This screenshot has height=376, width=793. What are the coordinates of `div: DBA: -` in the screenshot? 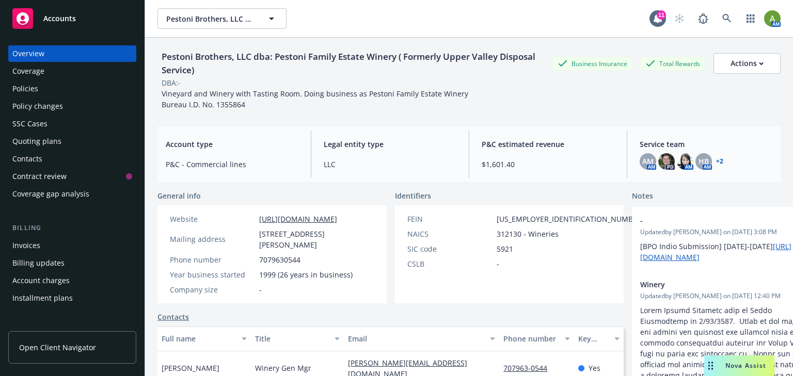 It's located at (171, 83).